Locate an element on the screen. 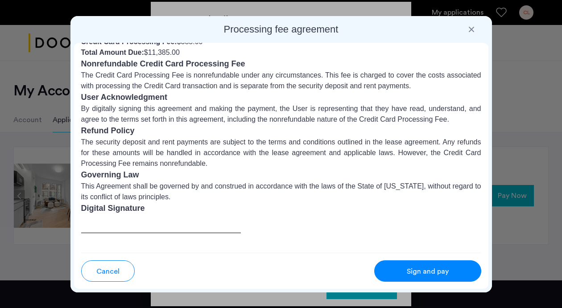 The image size is (562, 308). p: The Credit Card Processing Fee is nonrefundable under any circumstances. This fee is charged to c... is located at coordinates (281, 81).